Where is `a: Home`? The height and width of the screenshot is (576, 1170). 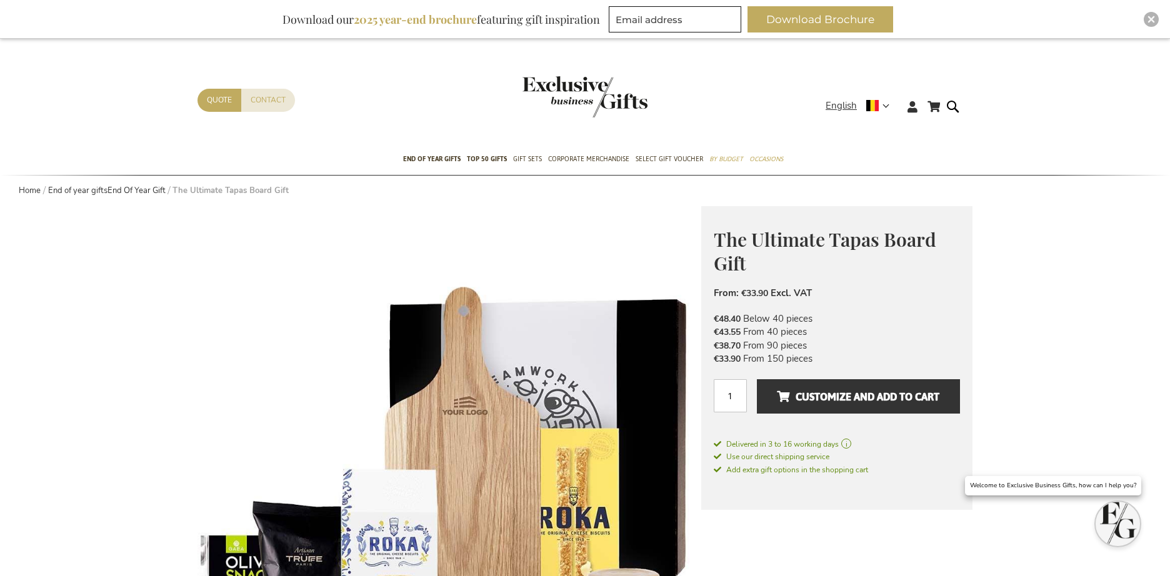
a: Home is located at coordinates (29, 191).